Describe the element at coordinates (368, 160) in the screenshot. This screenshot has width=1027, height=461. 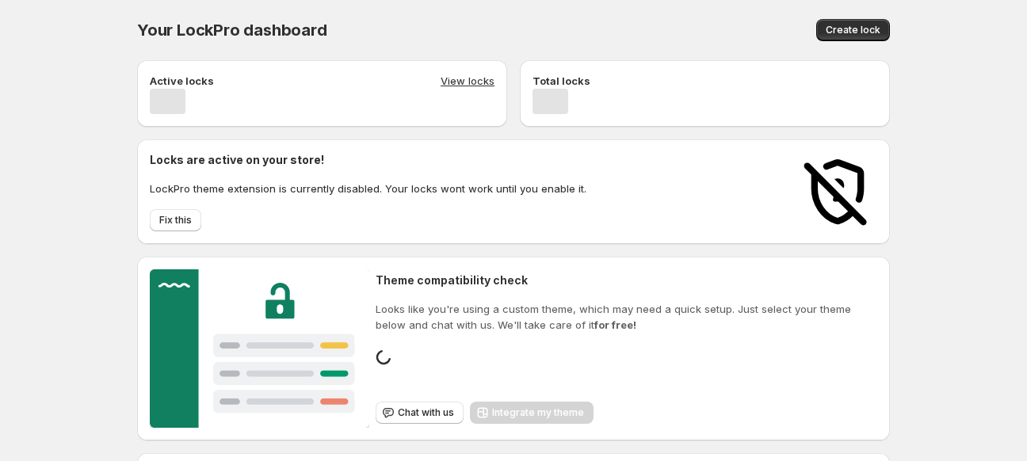
I see `h2: Locks are active on your store!` at that location.